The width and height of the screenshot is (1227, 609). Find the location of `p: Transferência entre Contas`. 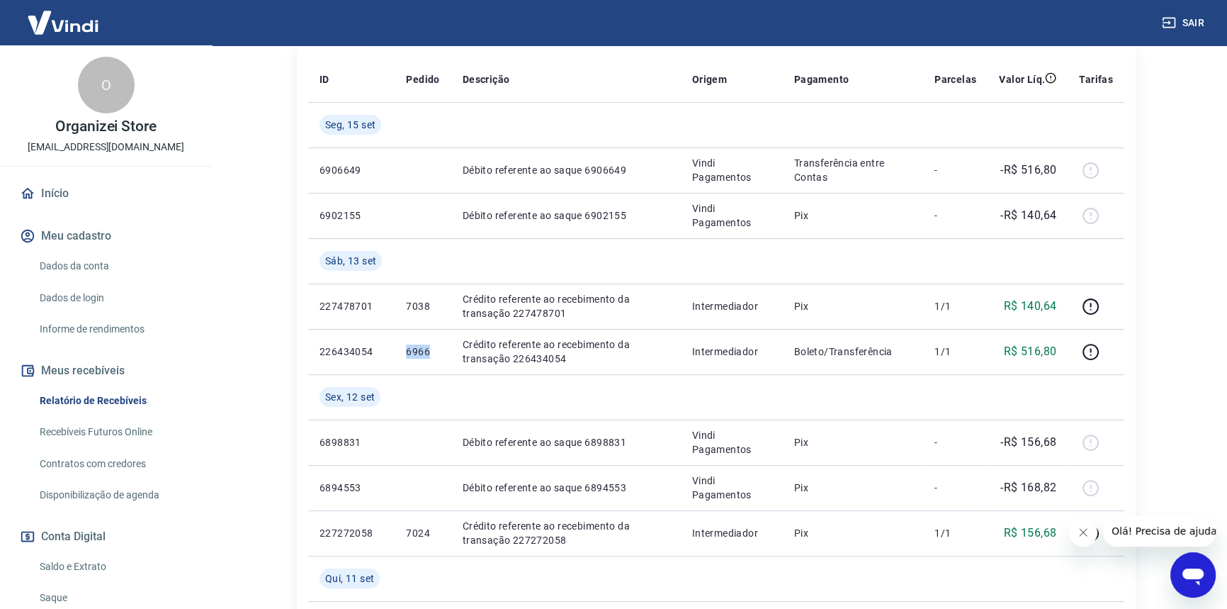

p: Transferência entre Contas is located at coordinates (853, 170).